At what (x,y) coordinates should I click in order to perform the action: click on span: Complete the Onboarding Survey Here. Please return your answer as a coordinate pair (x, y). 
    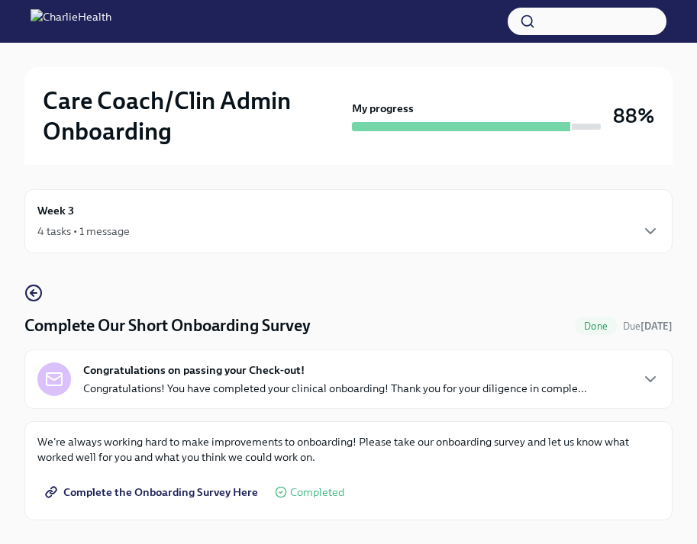
    Looking at the image, I should click on (153, 492).